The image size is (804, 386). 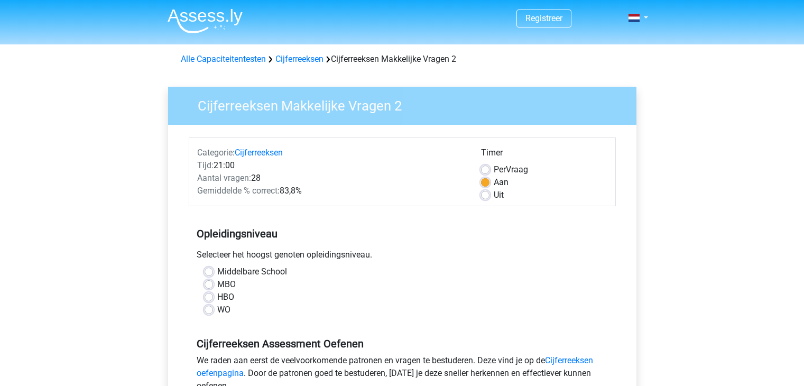 What do you see at coordinates (226, 297) in the screenshot?
I see `label: HBO` at bounding box center [226, 297].